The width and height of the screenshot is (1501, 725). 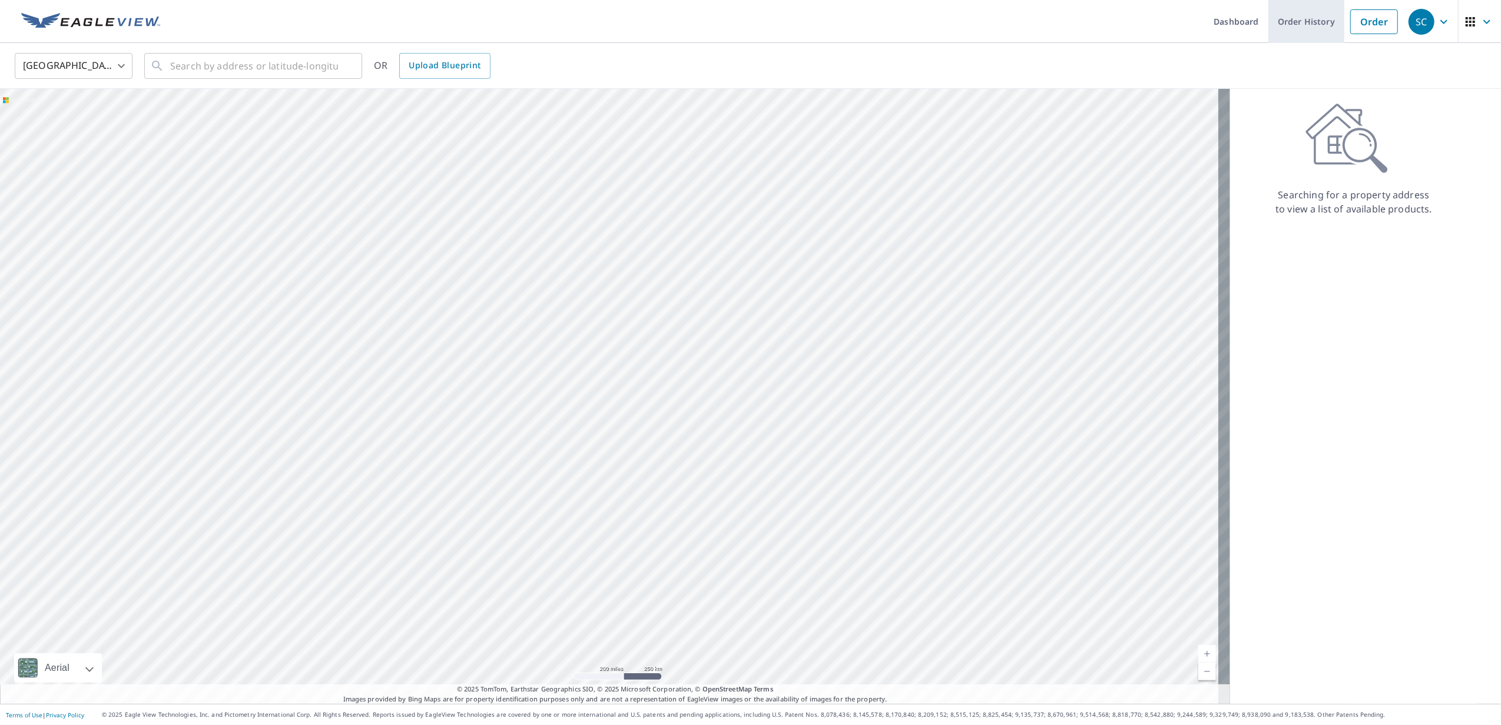 I want to click on input: Search by address or latitude-longitude, so click(x=254, y=66).